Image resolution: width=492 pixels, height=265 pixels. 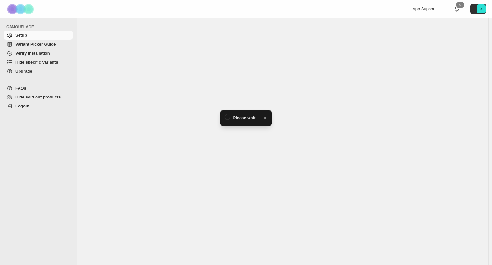 I want to click on span: Please wait..., so click(x=246, y=118).